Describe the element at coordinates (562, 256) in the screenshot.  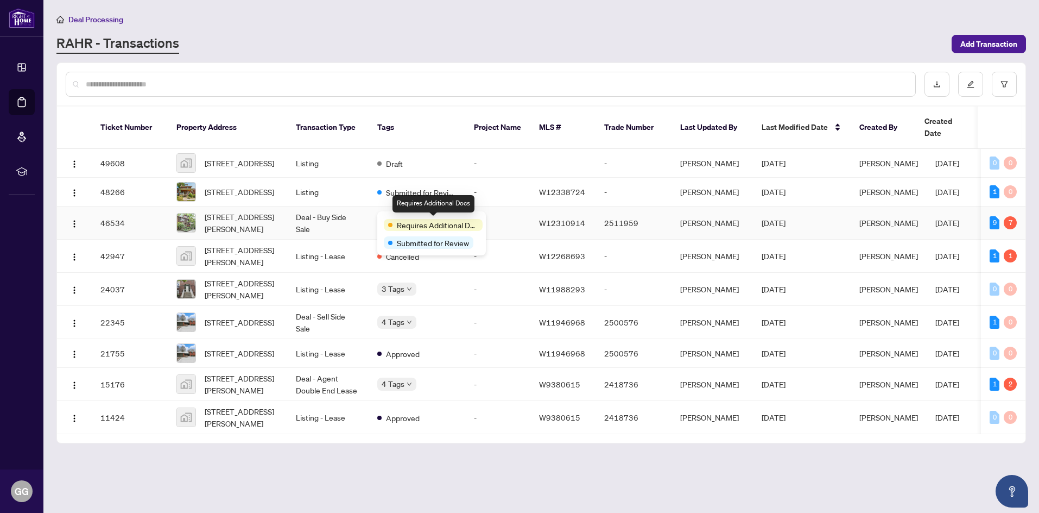
I see `span: W12268693` at that location.